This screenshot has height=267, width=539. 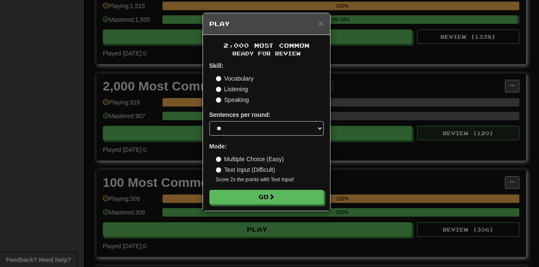 What do you see at coordinates (216, 66) in the screenshot?
I see `strong: Skill:` at bounding box center [216, 66].